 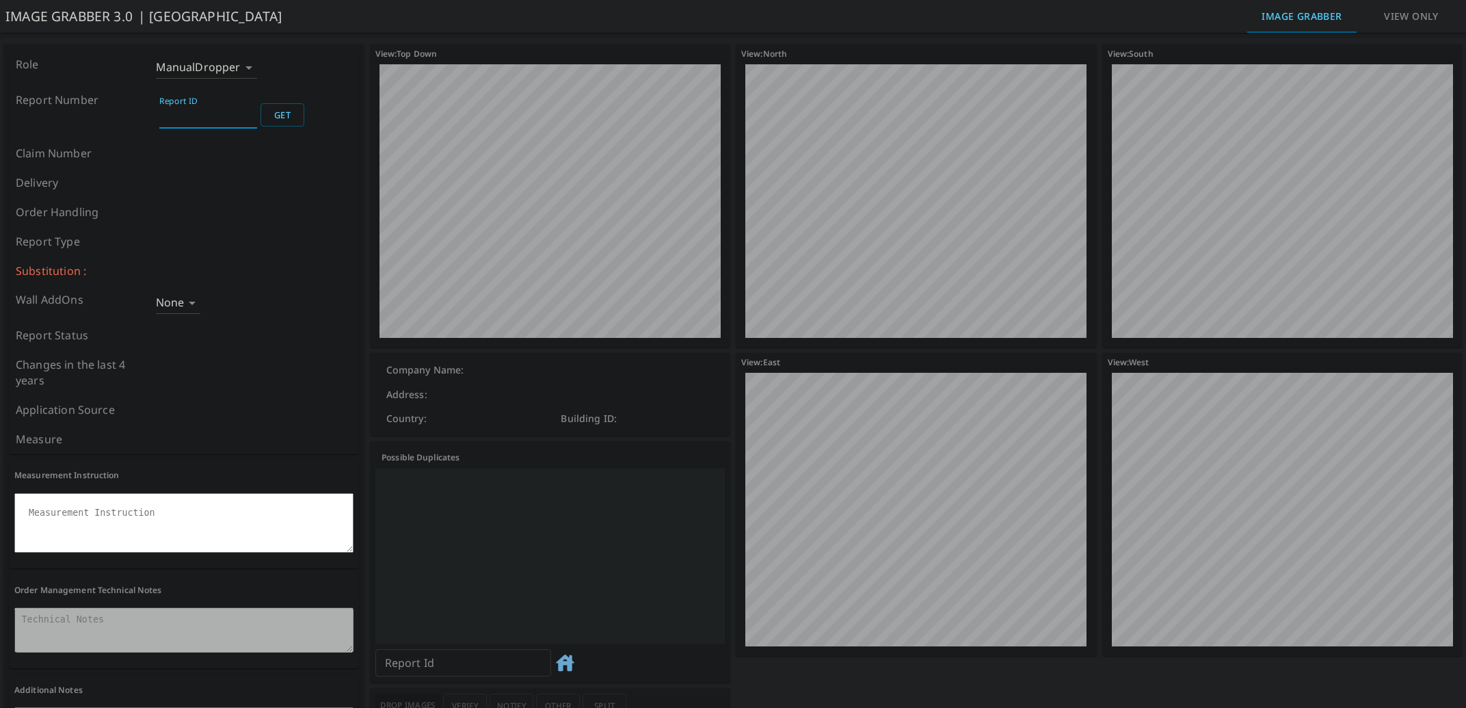 I want to click on label: Application Source, so click(x=65, y=410).